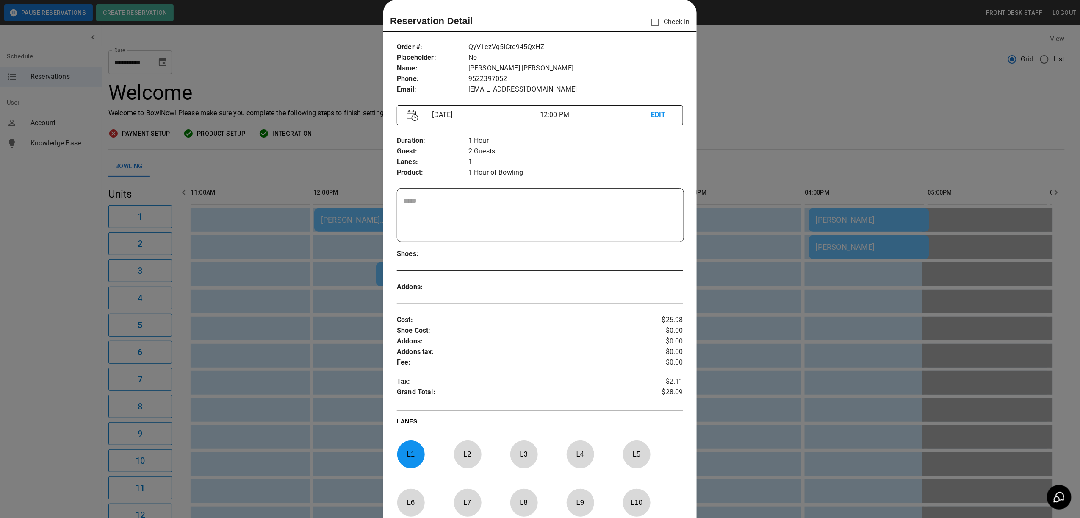 This screenshot has width=1080, height=518. What do you see at coordinates (433, 172) in the screenshot?
I see `p: Product :` at bounding box center [433, 172].